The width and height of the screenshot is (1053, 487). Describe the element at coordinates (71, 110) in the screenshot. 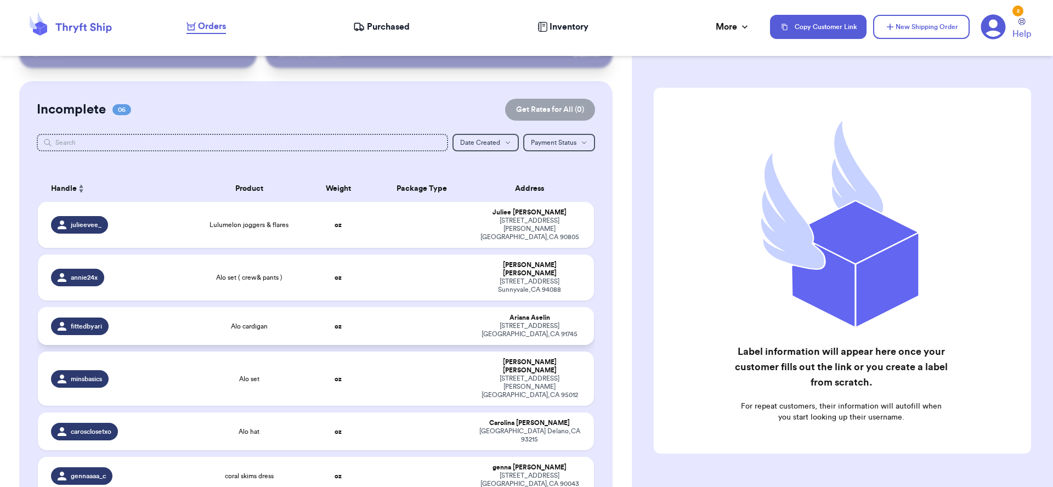

I see `h2: Incomplete` at that location.